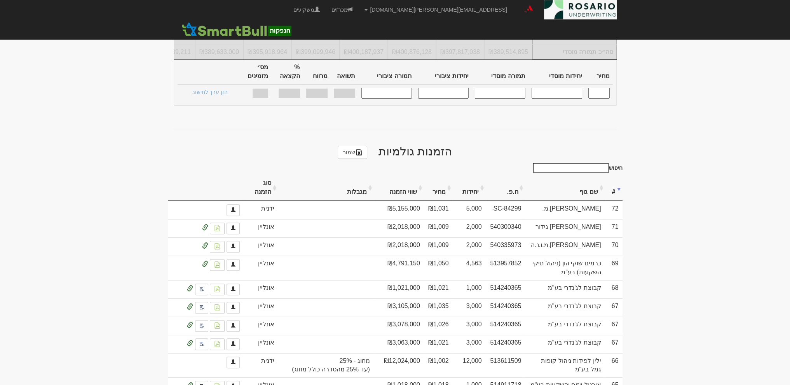 Image resolution: width=790 pixels, height=385 pixels. What do you see at coordinates (237, 29) in the screenshot?
I see `img: SmartBull Logo` at bounding box center [237, 29].